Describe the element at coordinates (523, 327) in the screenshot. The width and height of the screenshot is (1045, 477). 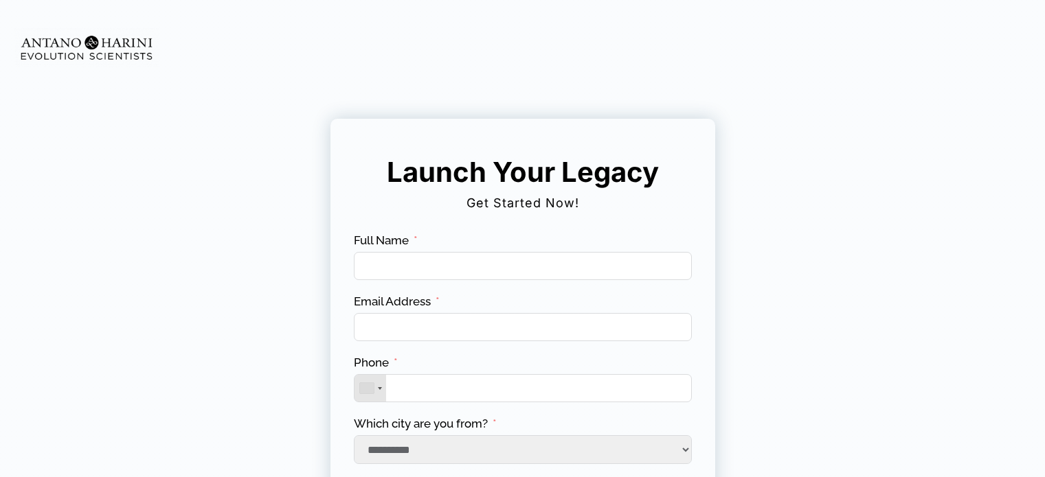
I see `input: Email Address` at that location.